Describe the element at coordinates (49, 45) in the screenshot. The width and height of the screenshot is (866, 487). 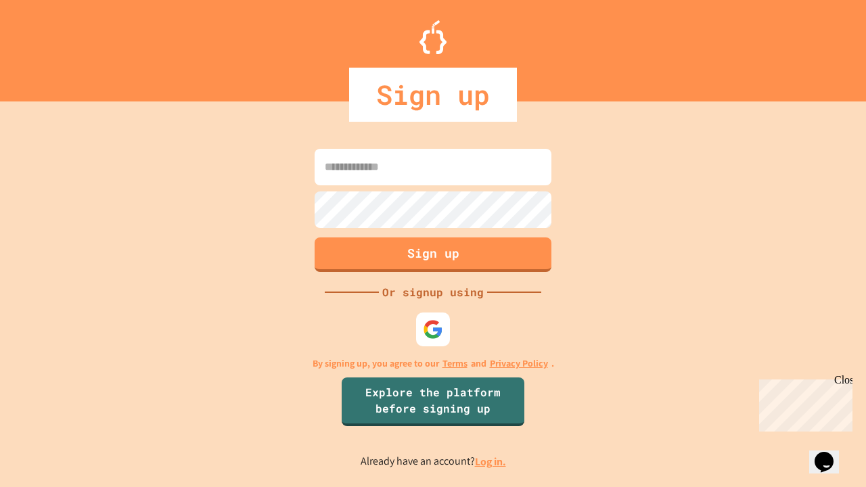
I see `div: Chat with us now!Close` at that location.